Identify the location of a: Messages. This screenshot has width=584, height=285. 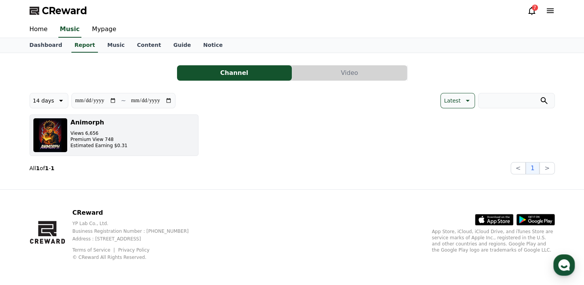
(75, 231).